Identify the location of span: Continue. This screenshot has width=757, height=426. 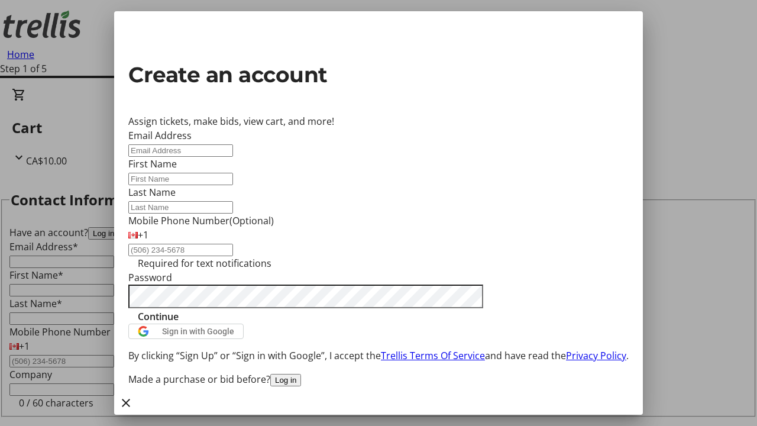
(158, 316).